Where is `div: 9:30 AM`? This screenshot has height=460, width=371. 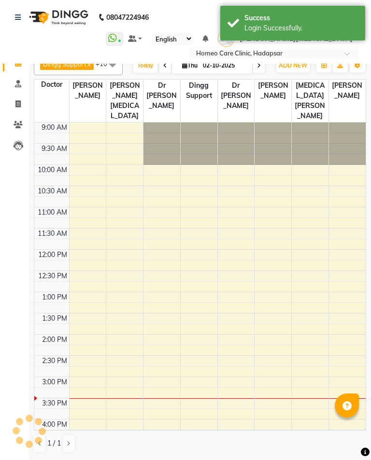
div: 9:30 AM is located at coordinates (54, 149).